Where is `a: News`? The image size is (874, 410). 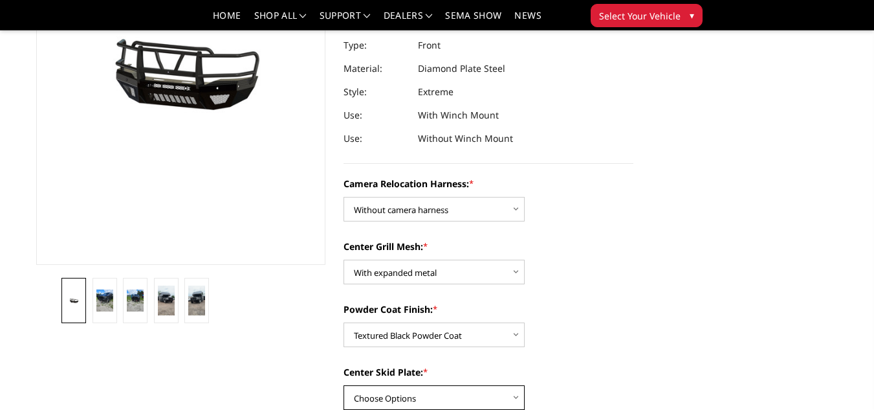
a: News is located at coordinates (527, 20).